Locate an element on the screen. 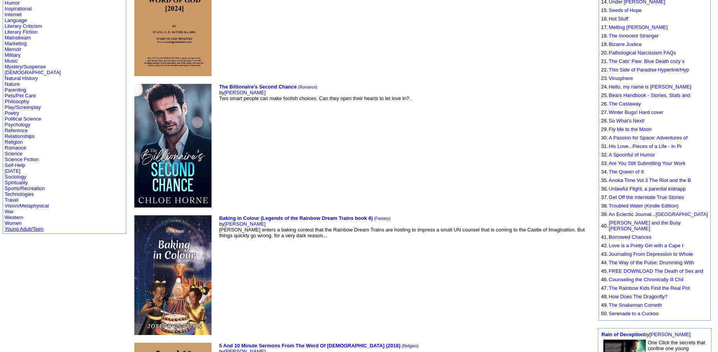 The width and height of the screenshot is (718, 352). a: The Way of the Pulse: Drumming With is located at coordinates (651, 262).